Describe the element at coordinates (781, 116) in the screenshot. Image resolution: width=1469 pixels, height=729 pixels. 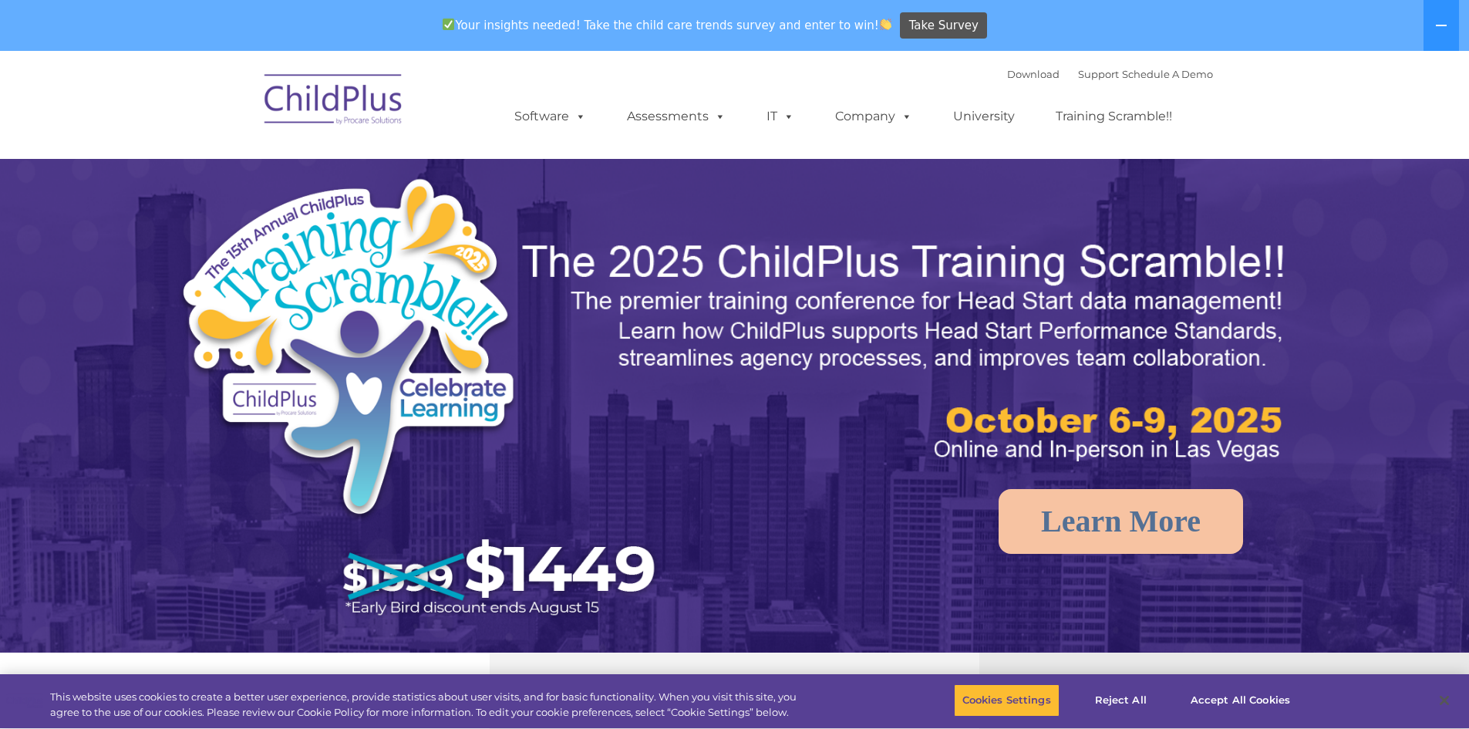
I see `a: IT` at that location.